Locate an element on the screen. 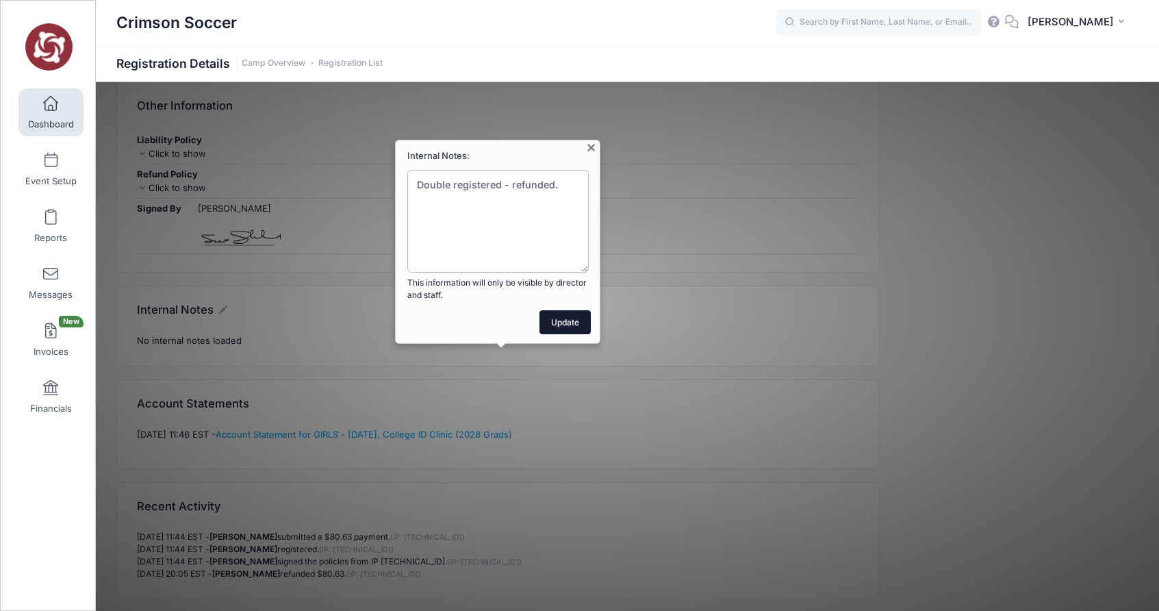 Image resolution: width=1159 pixels, height=611 pixels. button: Update is located at coordinates (565, 322).